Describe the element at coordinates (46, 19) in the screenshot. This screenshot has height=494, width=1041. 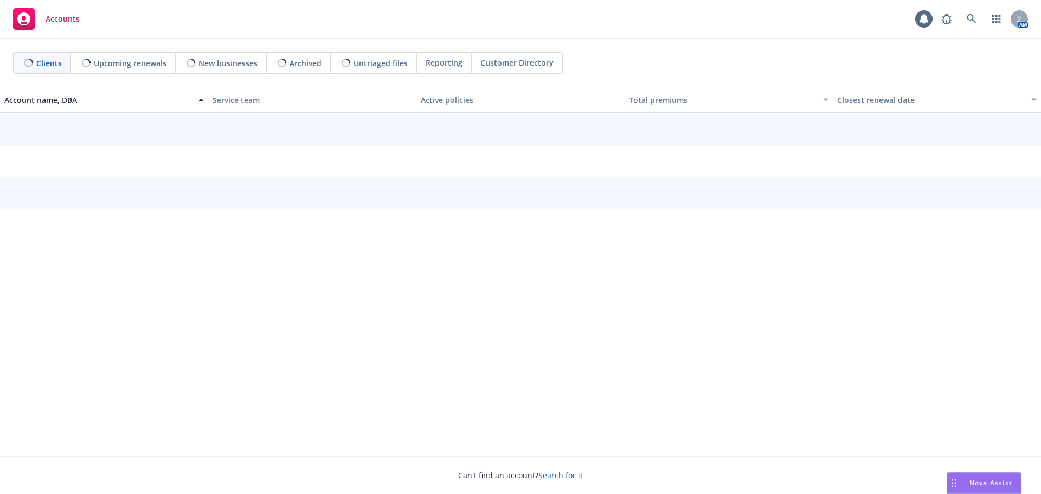
I see `a: Accounts` at that location.